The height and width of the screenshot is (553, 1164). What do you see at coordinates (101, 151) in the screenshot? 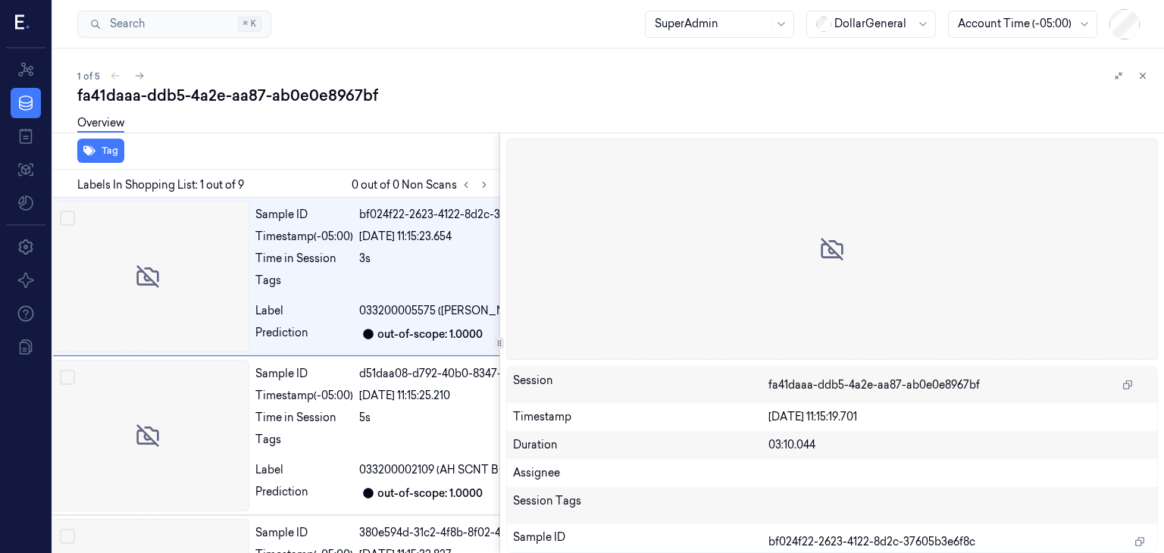
I see `button: Tag` at bounding box center [101, 151].